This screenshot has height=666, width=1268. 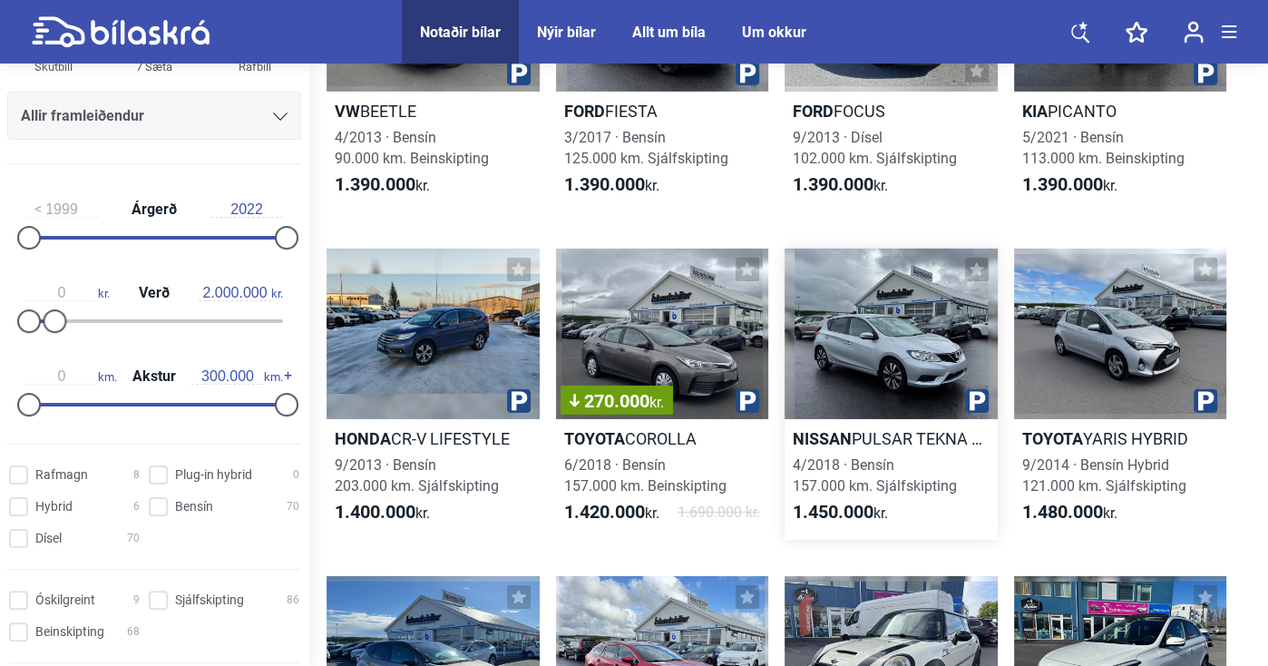 I want to click on a: HondaCR-V LIFESTYLE9/2013 · Bensín203.000 km. Sjálfskipting1.400.000kr., so click(x=433, y=394).